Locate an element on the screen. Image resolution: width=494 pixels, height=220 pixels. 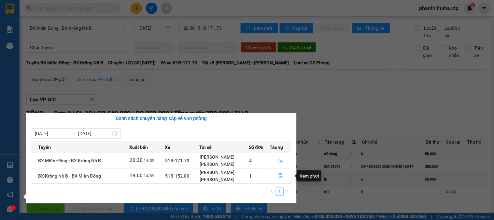
input: Đến ngày is located at coordinates (94, 133).